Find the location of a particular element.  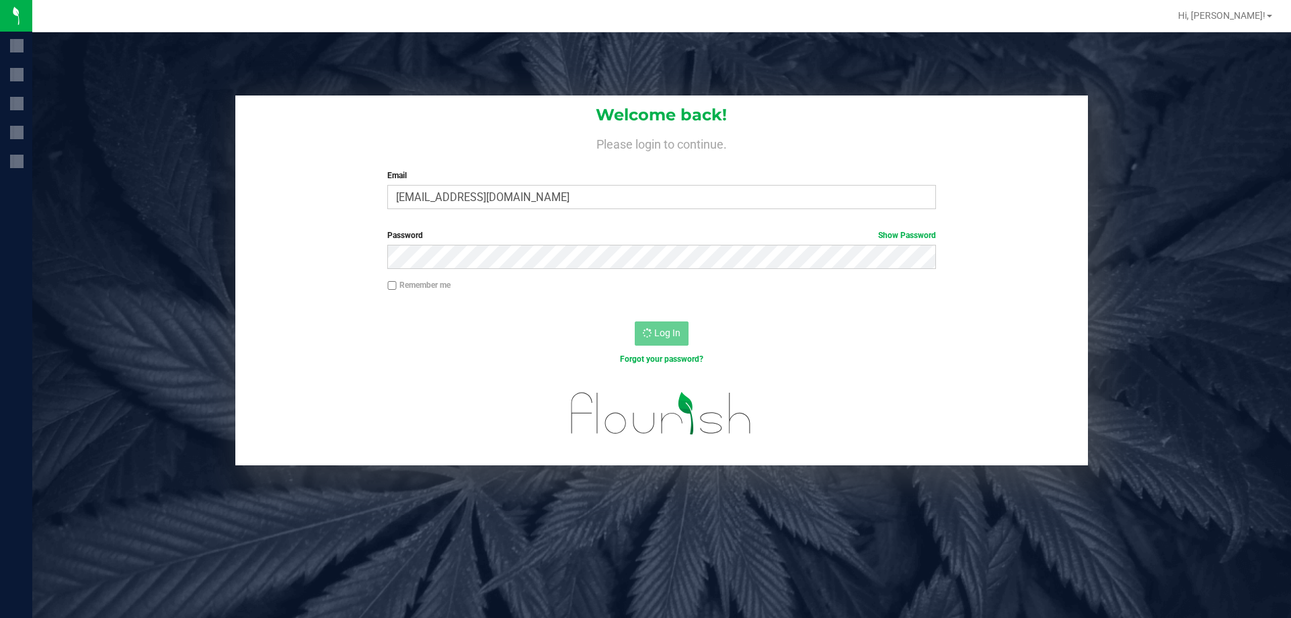

a: Forgot your password? is located at coordinates (661, 359).